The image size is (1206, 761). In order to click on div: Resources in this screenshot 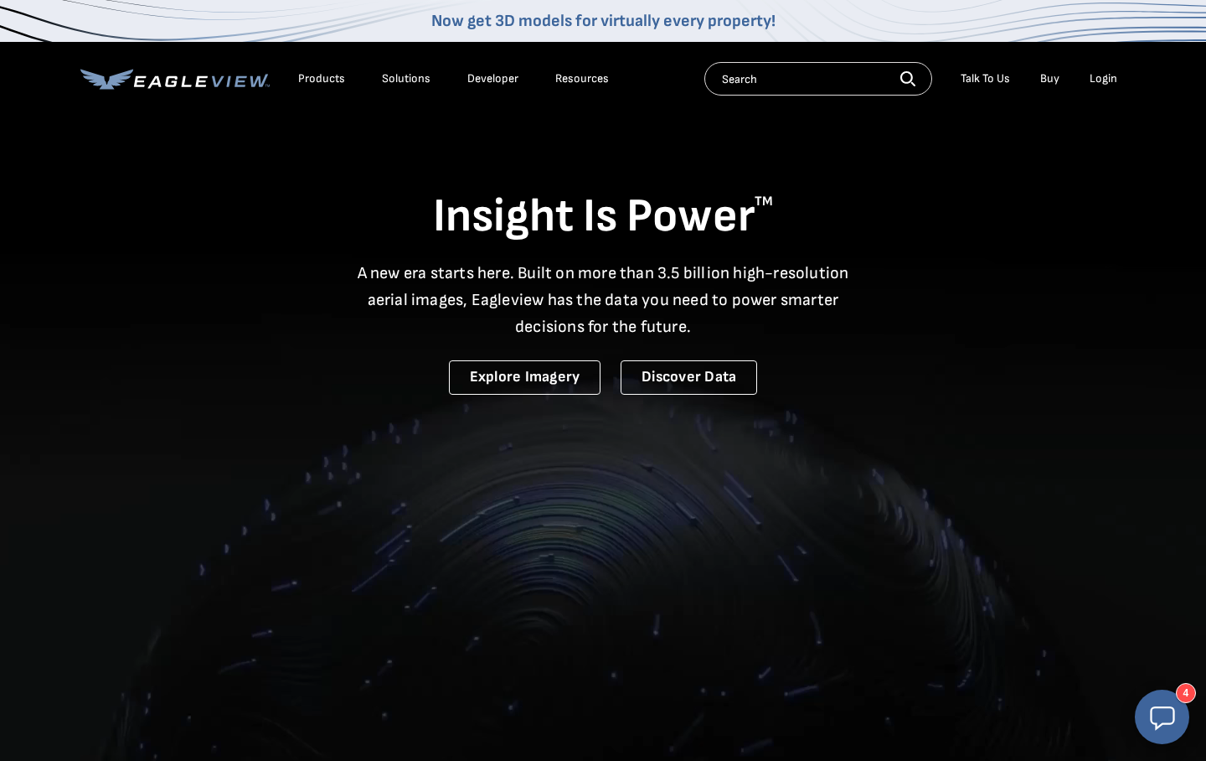, I will do `click(582, 79)`.